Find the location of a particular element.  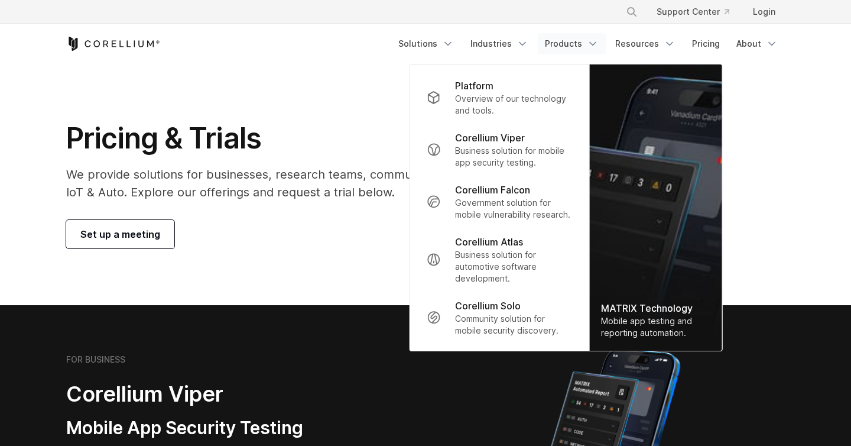

span: Set up a meeting is located at coordinates (120, 234).